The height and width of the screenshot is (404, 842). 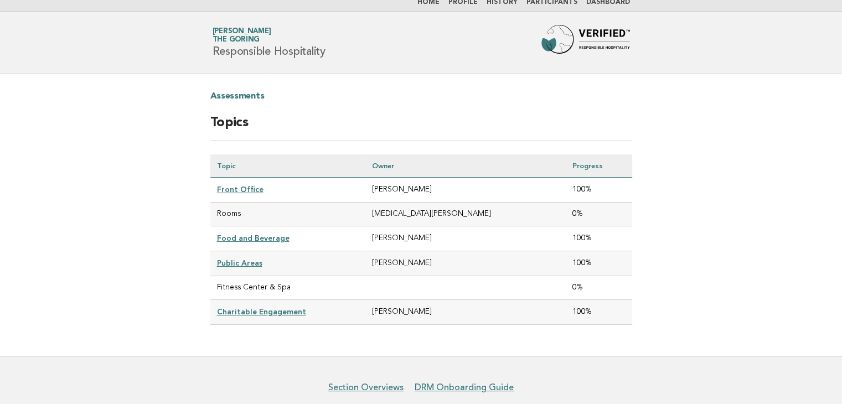 What do you see at coordinates (586, 43) in the screenshot?
I see `img: Forbes Travel Guide` at bounding box center [586, 43].